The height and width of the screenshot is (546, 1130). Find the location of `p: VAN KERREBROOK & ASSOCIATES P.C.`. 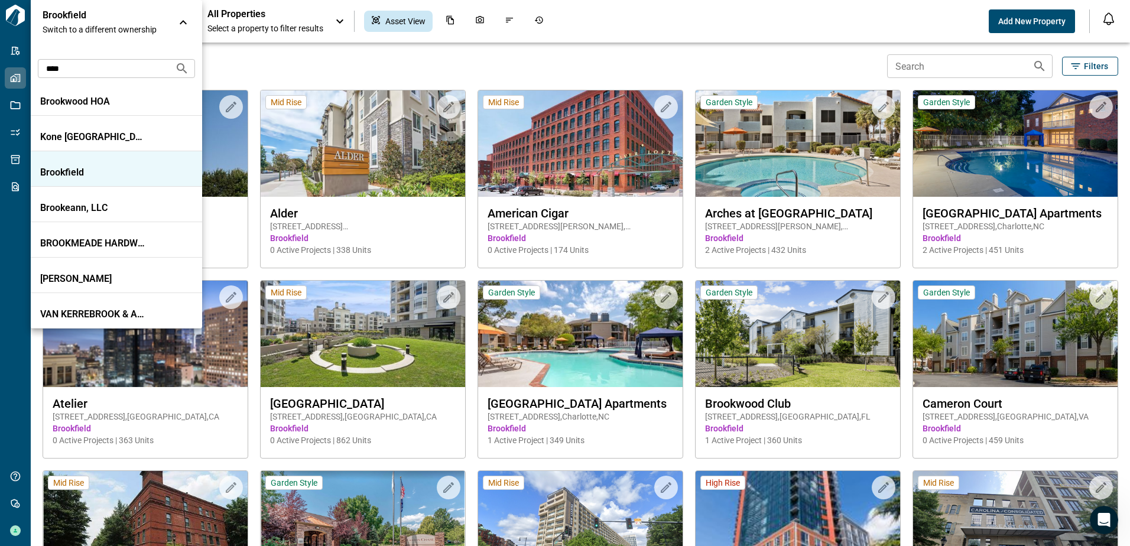

p: VAN KERREBROOK & ASSOCIATES P.C. is located at coordinates (93, 314).